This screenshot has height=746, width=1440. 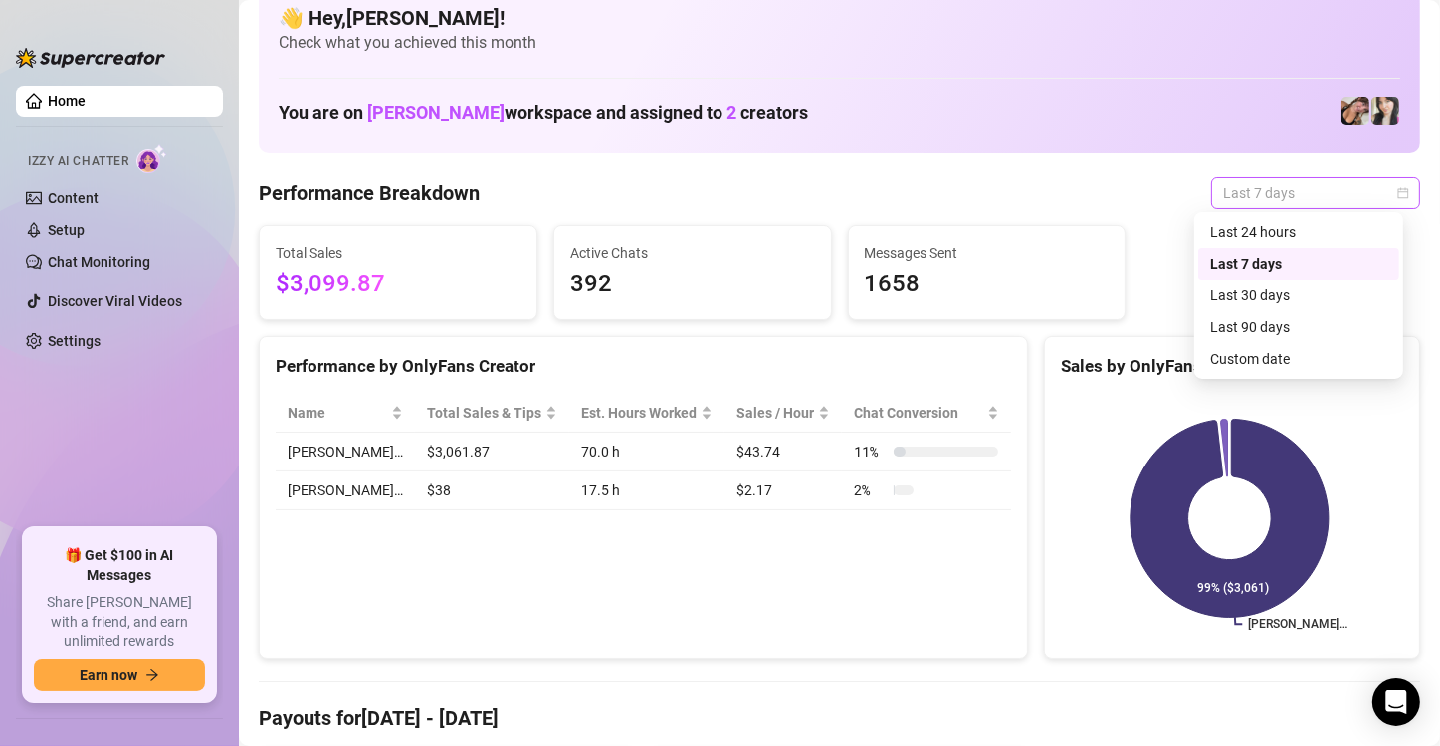 I want to click on div: Last 90 days, so click(x=1298, y=327).